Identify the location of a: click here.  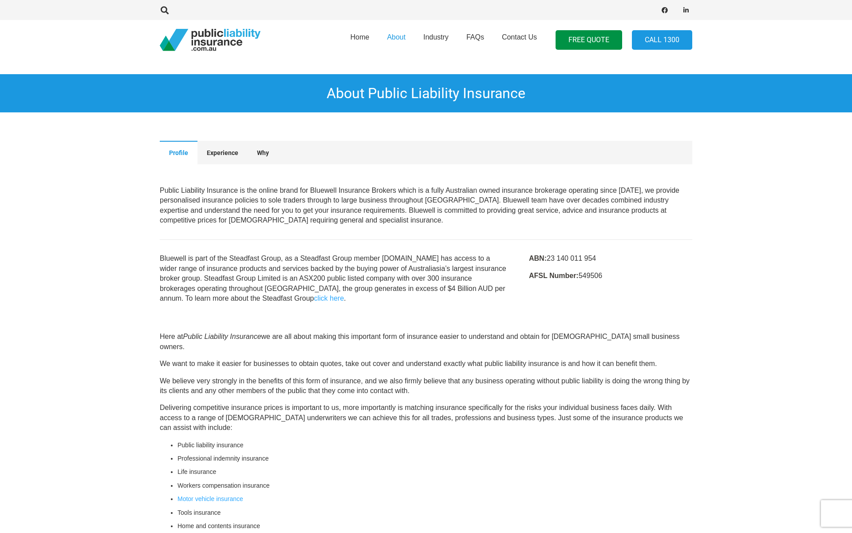
(329, 298).